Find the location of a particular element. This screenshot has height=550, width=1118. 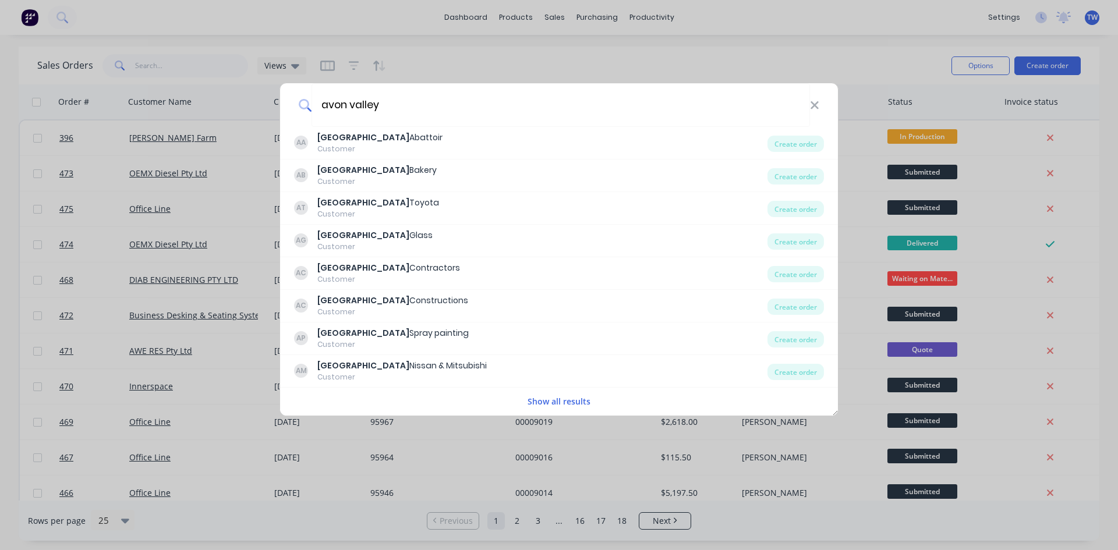

div: Abattoir is located at coordinates (380, 137).